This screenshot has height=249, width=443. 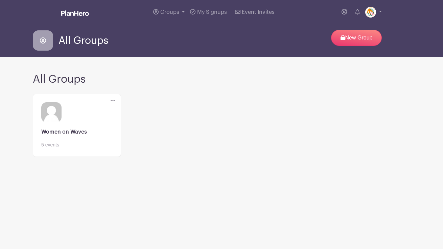 What do you see at coordinates (75, 13) in the screenshot?
I see `img: logo_white-6c42ec7e38ccf1d336a20a19083b03d10ae64f83f12c07503d8b9e83406b4c7d.svg` at bounding box center [75, 13].